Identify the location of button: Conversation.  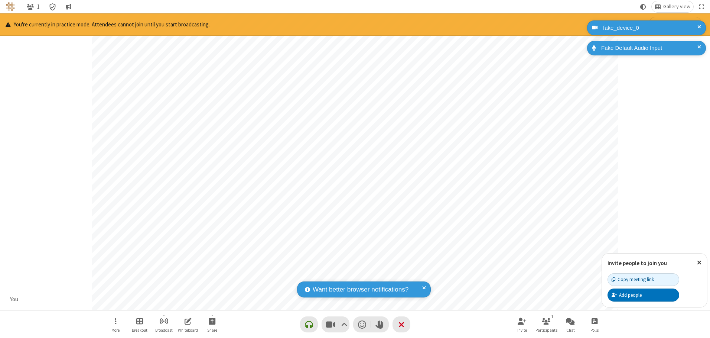
(68, 7).